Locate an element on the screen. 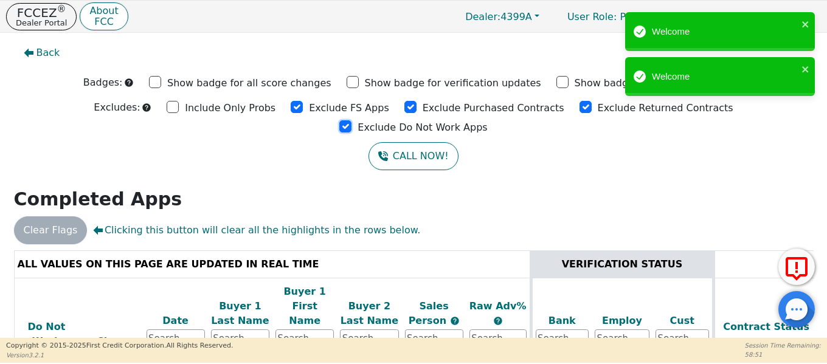 The height and width of the screenshot is (364, 827). span: 4399A is located at coordinates (499, 16).